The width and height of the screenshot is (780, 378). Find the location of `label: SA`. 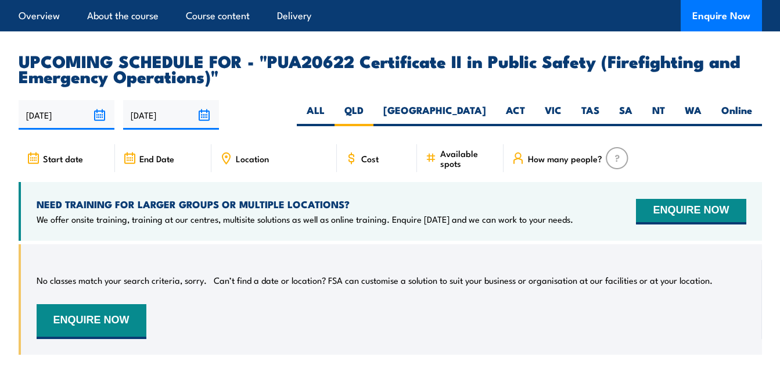

label: SA is located at coordinates (626, 114).